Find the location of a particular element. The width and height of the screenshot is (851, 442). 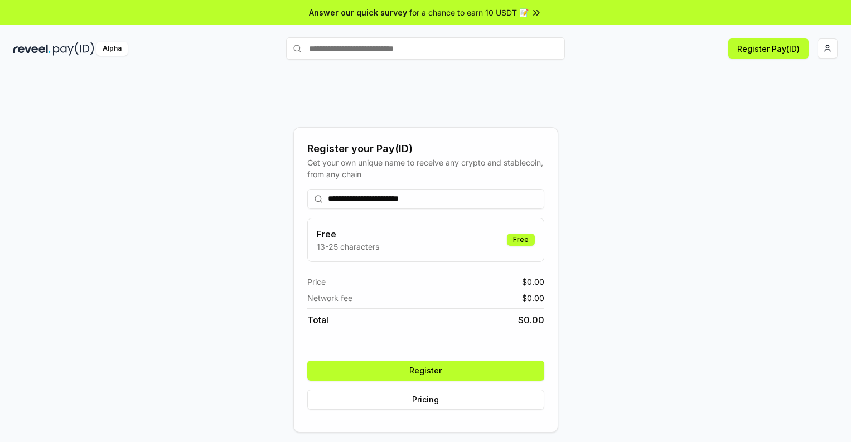

h3: Free is located at coordinates (348, 234).